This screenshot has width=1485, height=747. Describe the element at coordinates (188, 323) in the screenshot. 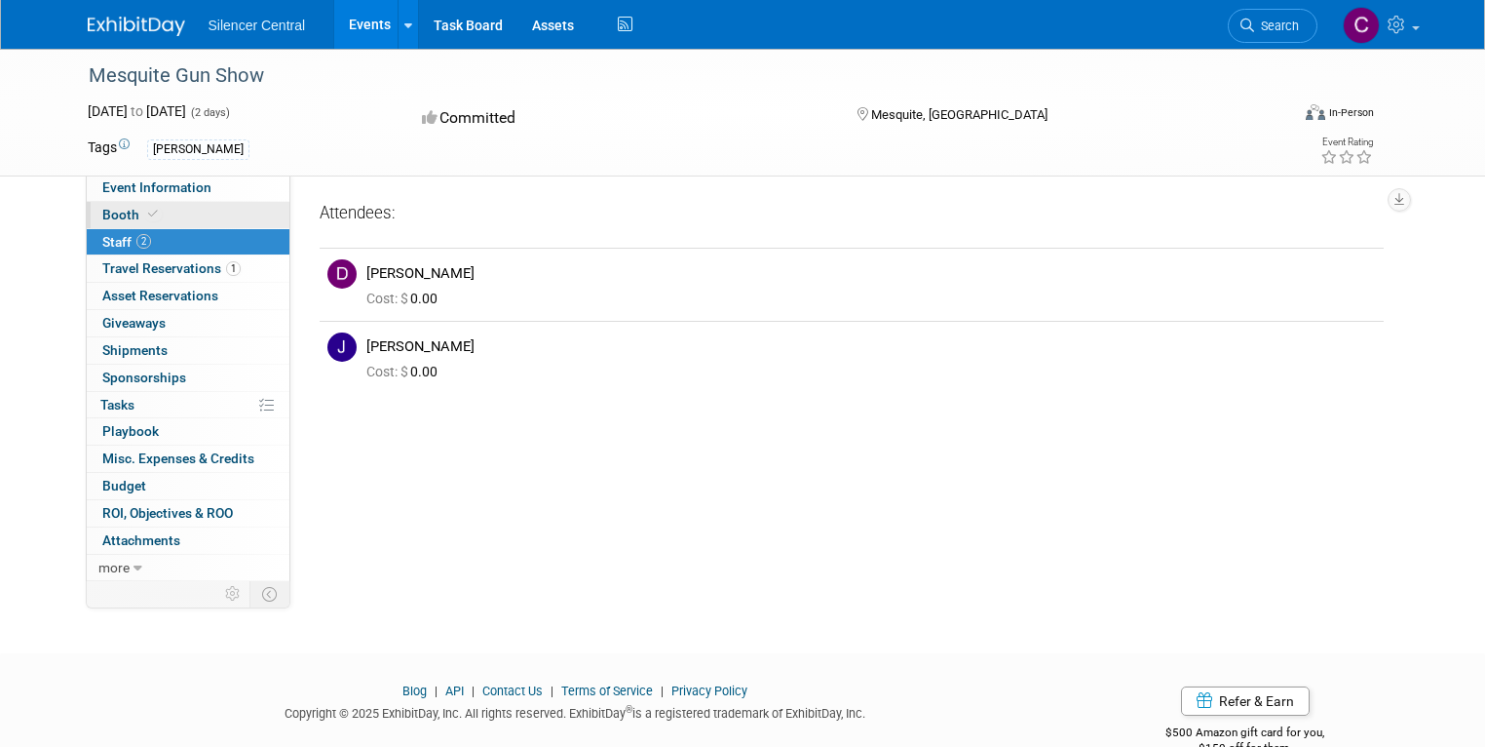

I see `a: Giveaways` at that location.